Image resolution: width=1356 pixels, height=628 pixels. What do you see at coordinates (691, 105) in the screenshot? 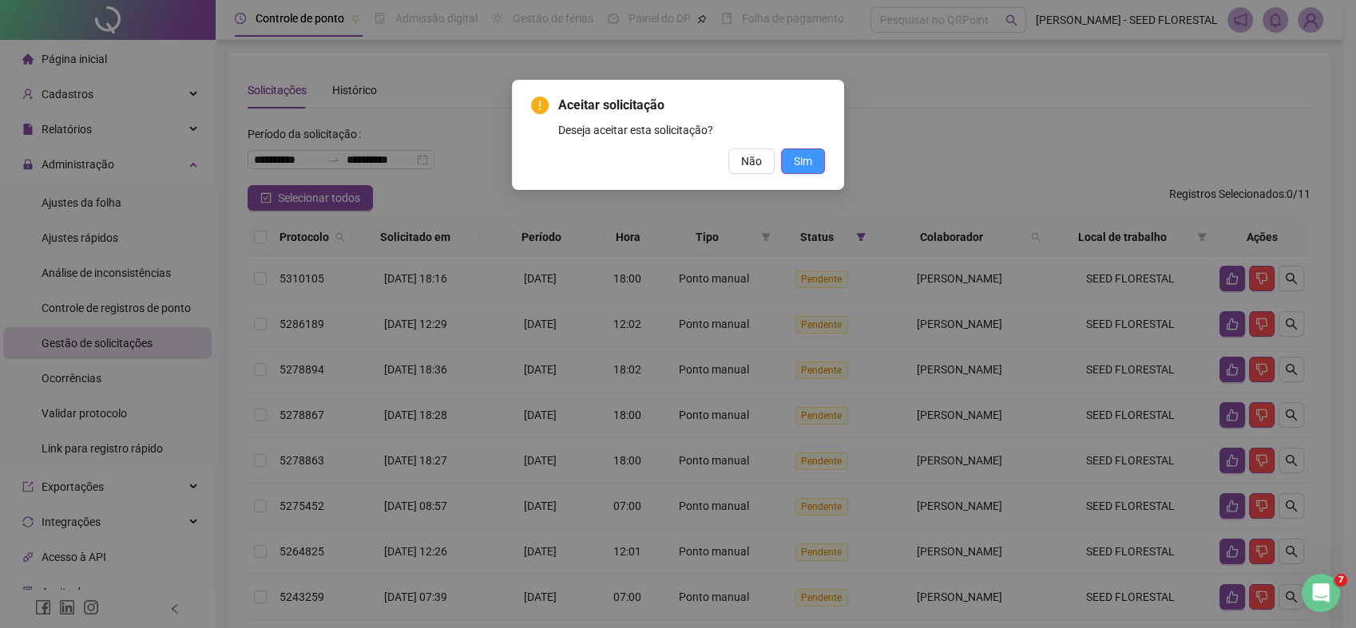
I see `span: Aceitar solicitação` at bounding box center [691, 105].